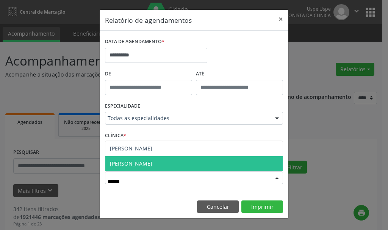 Image resolution: width=388 pixels, height=230 pixels. What do you see at coordinates (281, 19) in the screenshot?
I see `button: Close` at bounding box center [281, 19].